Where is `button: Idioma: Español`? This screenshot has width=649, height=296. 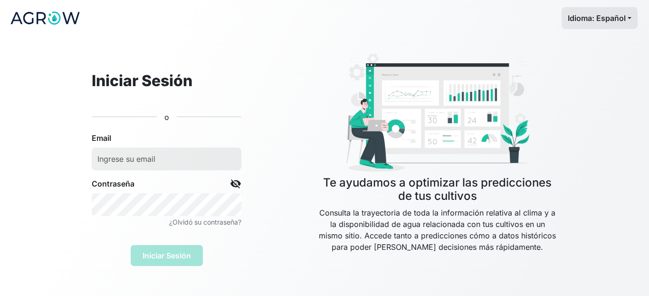 button: Idioma: Español is located at coordinates (600, 18).